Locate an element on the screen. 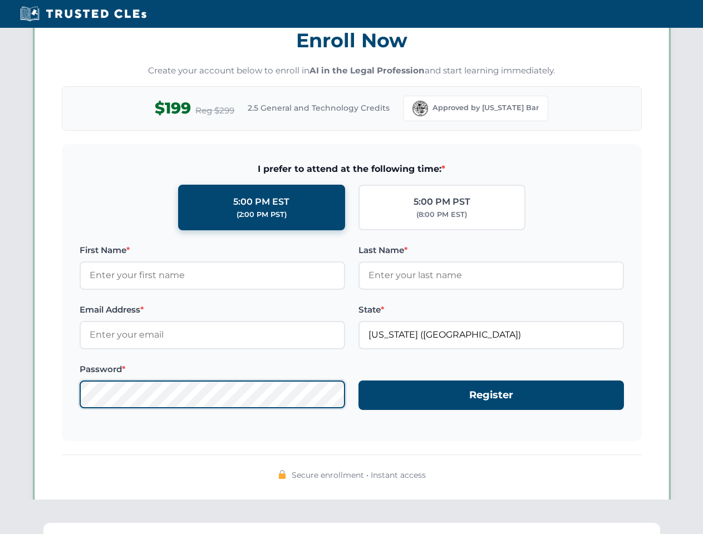 Image resolution: width=703 pixels, height=534 pixels. label: Email Address is located at coordinates (212, 310).